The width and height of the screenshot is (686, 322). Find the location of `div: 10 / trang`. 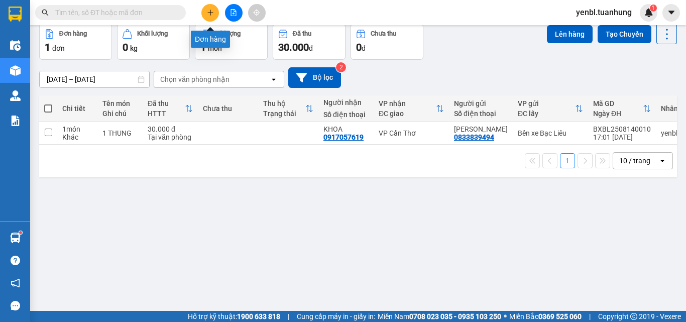

div: 10 / trang is located at coordinates (635, 161).